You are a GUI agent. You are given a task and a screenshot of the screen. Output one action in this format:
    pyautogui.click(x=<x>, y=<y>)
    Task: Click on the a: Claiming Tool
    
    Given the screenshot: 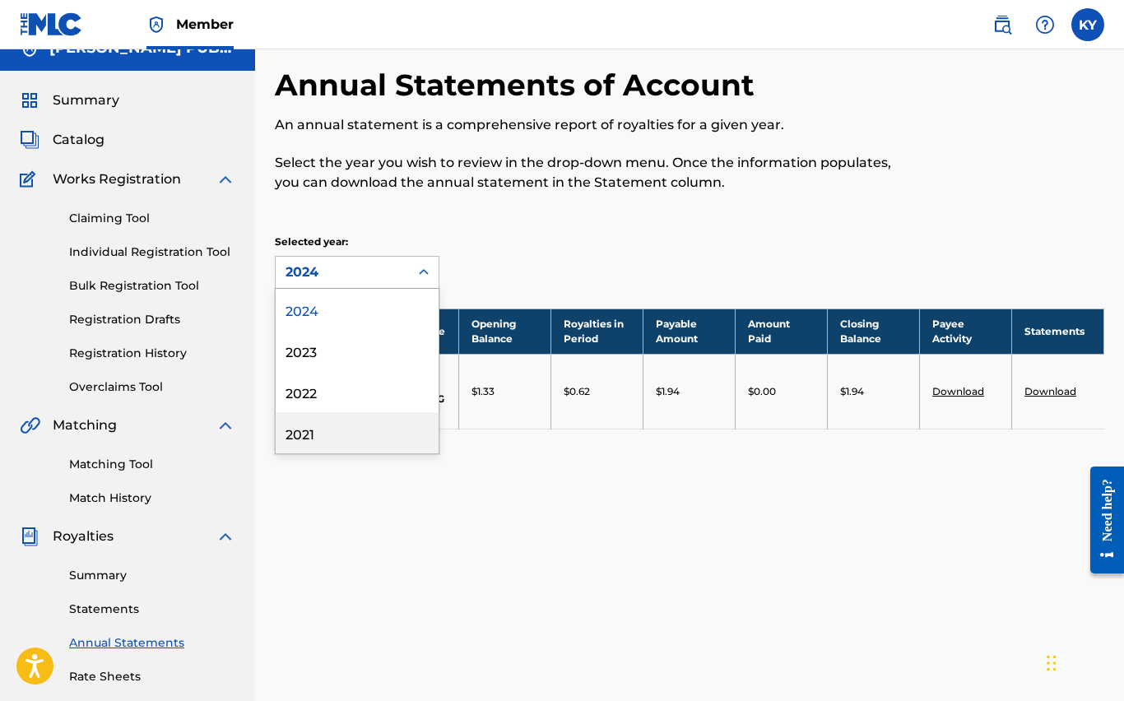 What is the action you would take?
    pyautogui.click(x=152, y=218)
    